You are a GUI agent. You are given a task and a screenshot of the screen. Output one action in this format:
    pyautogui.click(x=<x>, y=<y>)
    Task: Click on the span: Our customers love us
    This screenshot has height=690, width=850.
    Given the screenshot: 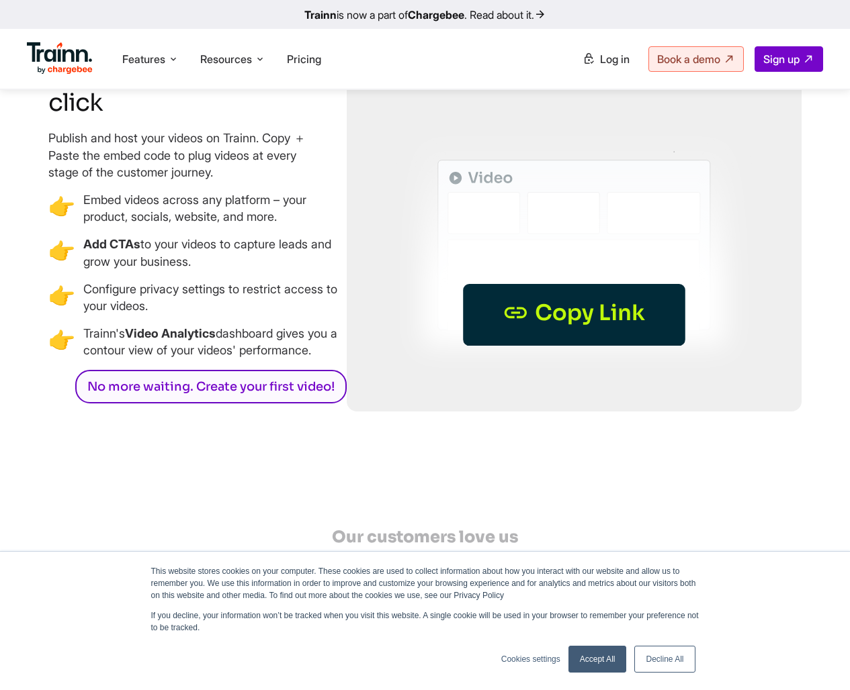 What is the action you would take?
    pyautogui.click(x=424, y=537)
    